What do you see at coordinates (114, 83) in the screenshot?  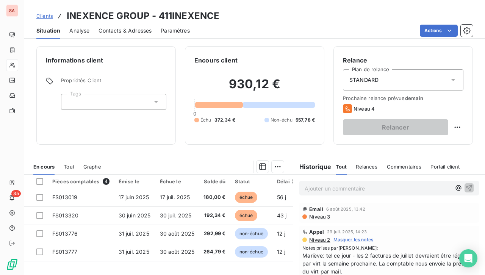 I see `span: Propriétés Client` at bounding box center [114, 83].